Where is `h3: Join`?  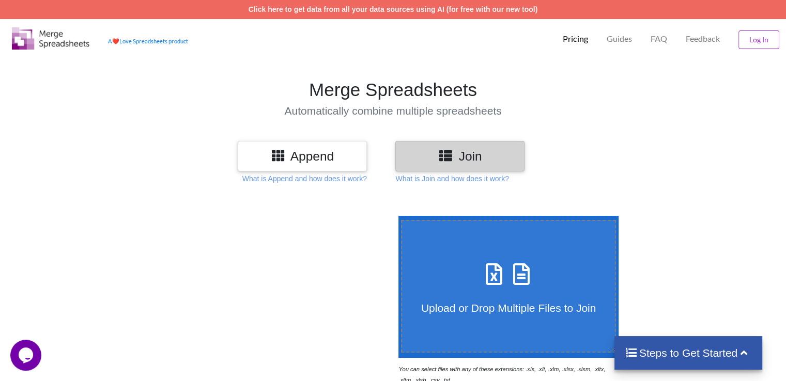
h3: Join is located at coordinates (460, 156).